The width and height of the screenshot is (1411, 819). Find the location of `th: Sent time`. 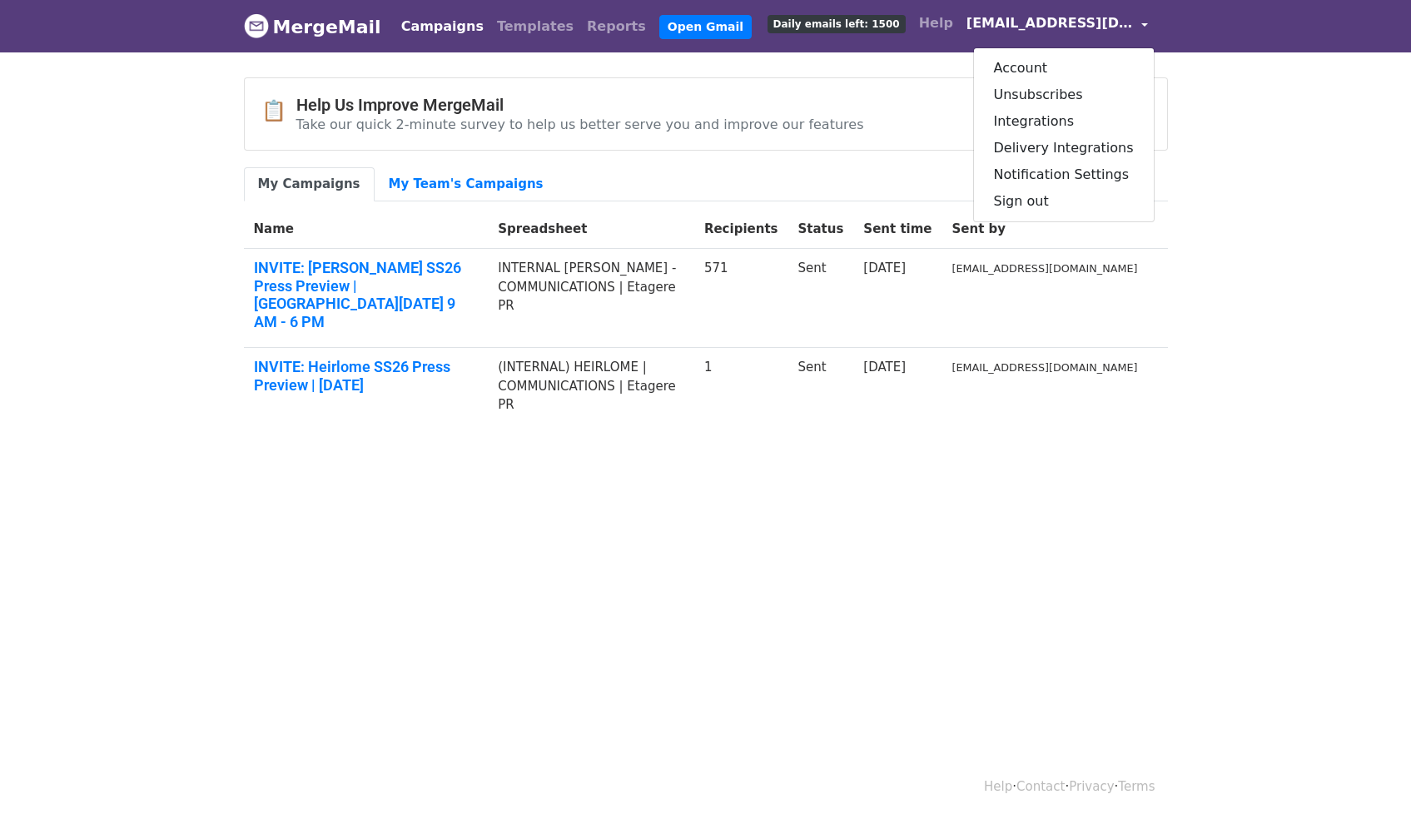

th: Sent time is located at coordinates (897, 229).